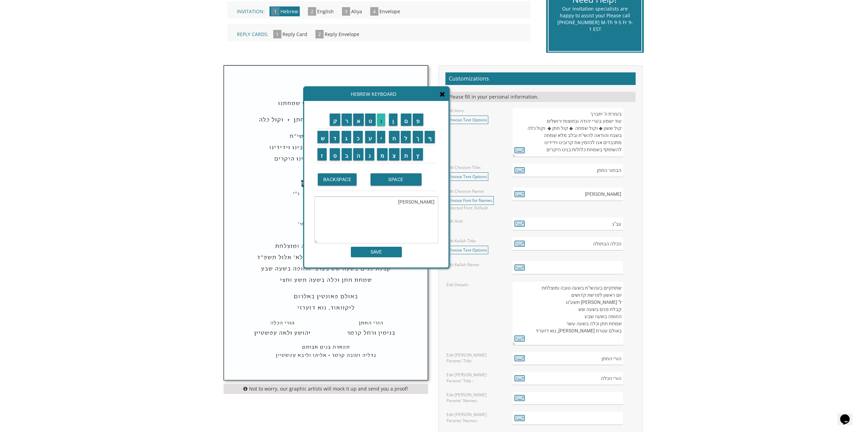 The height and width of the screenshot is (432, 866). I want to click on label: Edit Chosson Name:, so click(465, 191).